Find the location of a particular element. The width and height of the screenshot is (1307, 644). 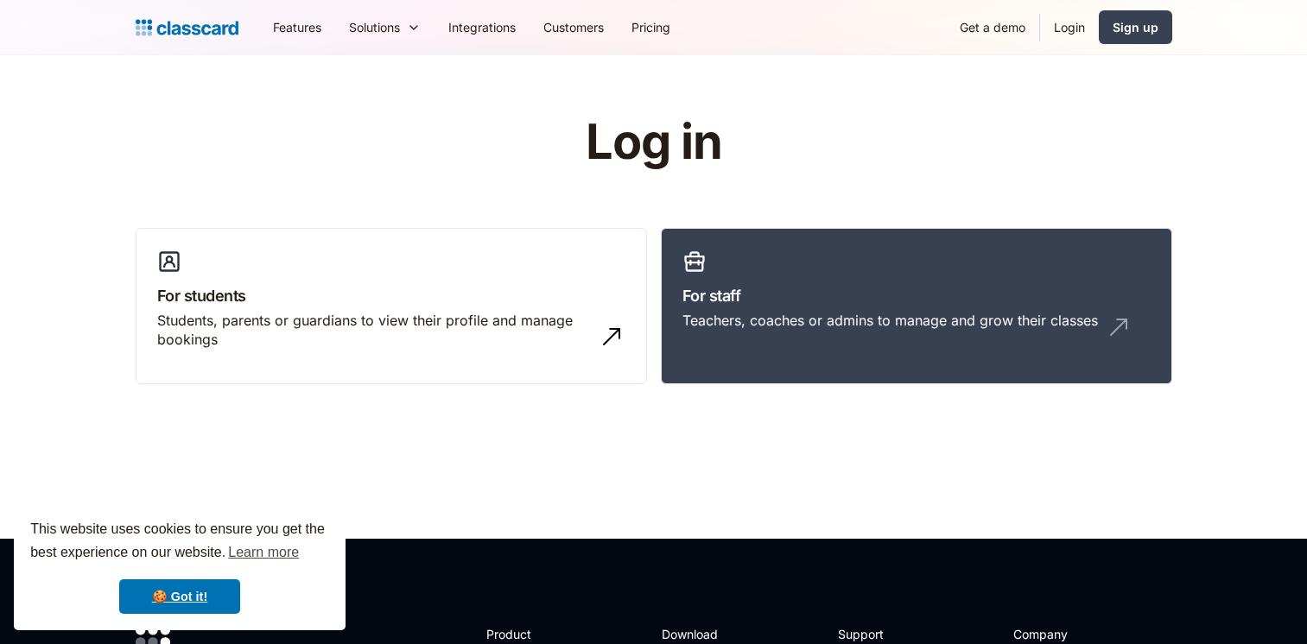

h2: Product is located at coordinates (532, 634).